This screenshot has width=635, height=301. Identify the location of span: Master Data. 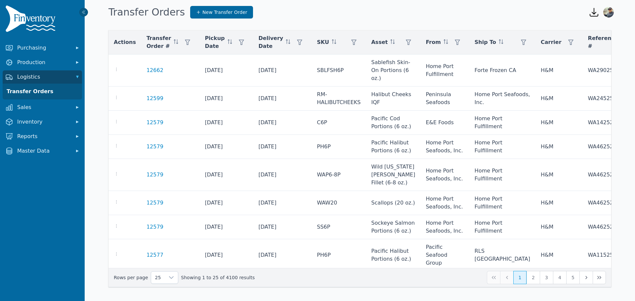
(44, 151).